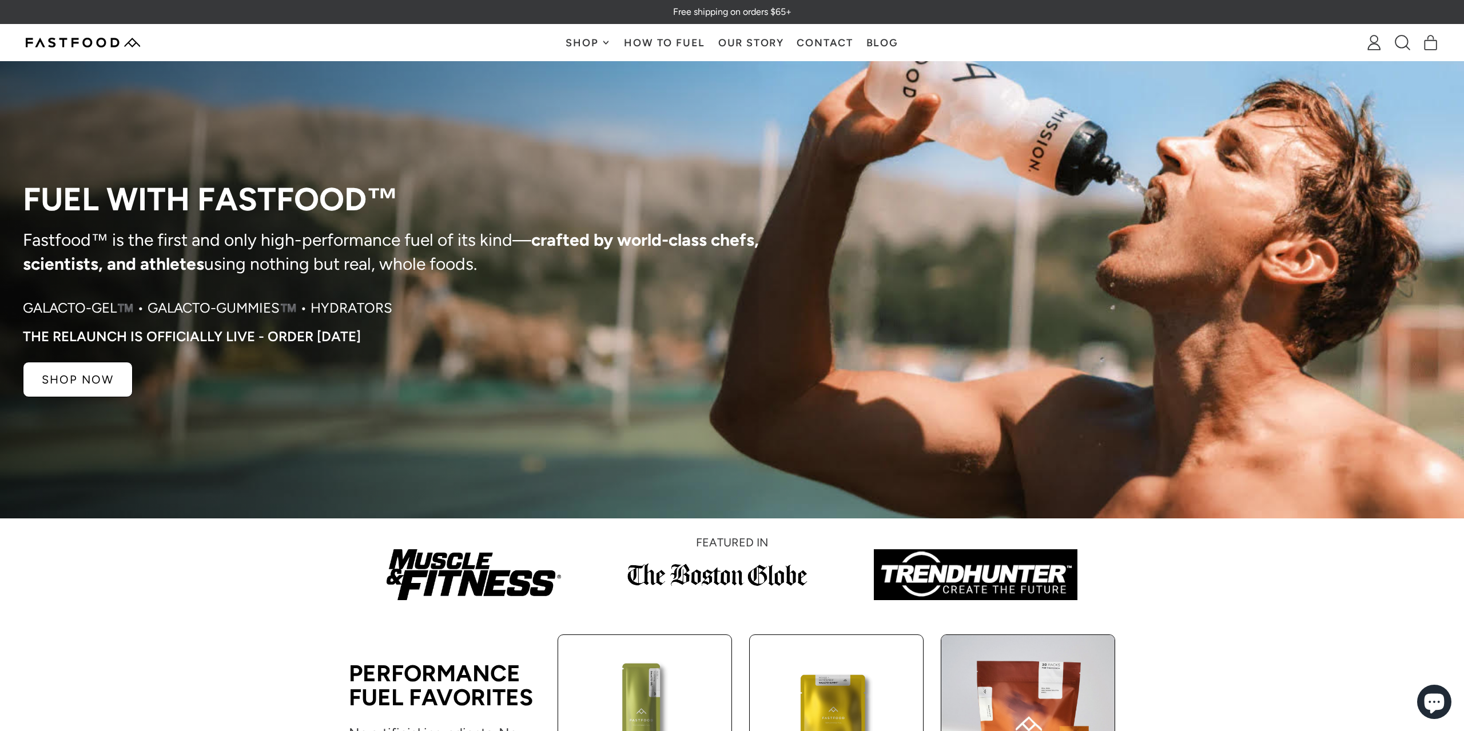  What do you see at coordinates (717, 575) in the screenshot?
I see `img: Boston_Globe.png` at bounding box center [717, 575].